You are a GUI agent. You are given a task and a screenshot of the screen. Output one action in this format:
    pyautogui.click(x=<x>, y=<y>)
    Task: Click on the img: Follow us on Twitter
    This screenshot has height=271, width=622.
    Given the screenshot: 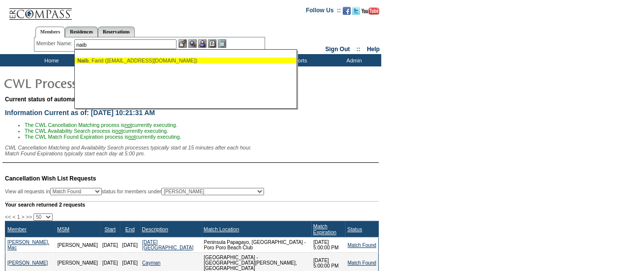 What is the action you would take?
    pyautogui.click(x=356, y=11)
    